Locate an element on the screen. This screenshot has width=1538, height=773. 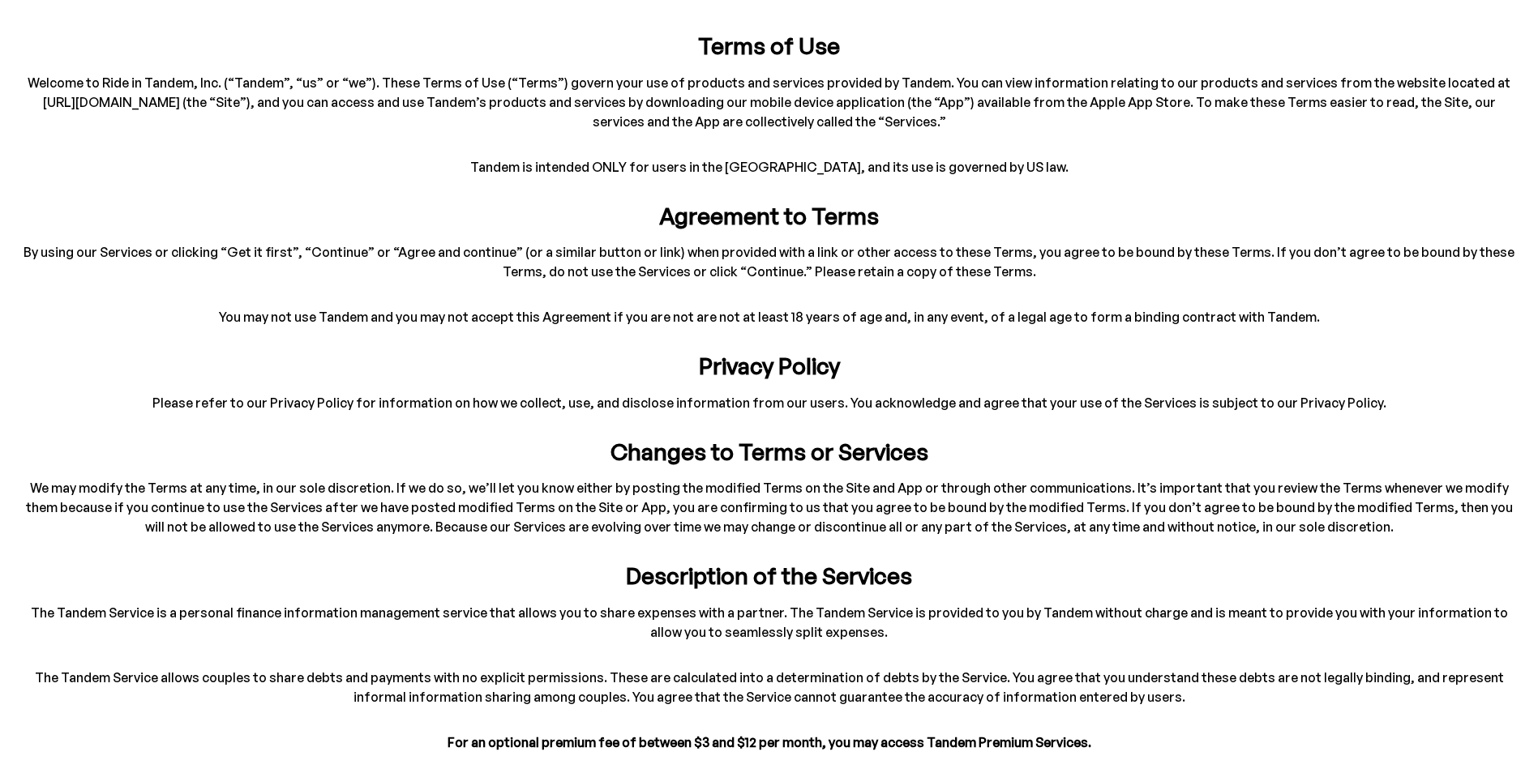
p: We may modify the Terms at any time, in our sole discretion. If we do so, we’ll let you know eith... is located at coordinates (769, 507).